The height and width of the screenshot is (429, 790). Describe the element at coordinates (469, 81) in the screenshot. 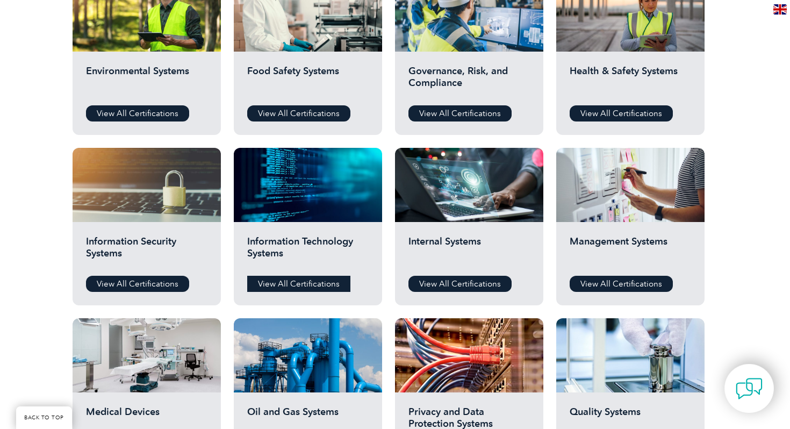

I see `h2: Governance, Risk, and Compliance` at that location.